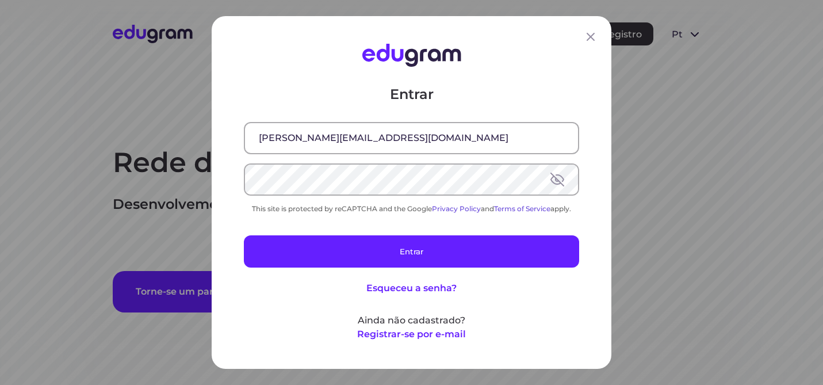 The height and width of the screenshot is (385, 823). Describe the element at coordinates (411, 94) in the screenshot. I see `p: Entrar` at that location.